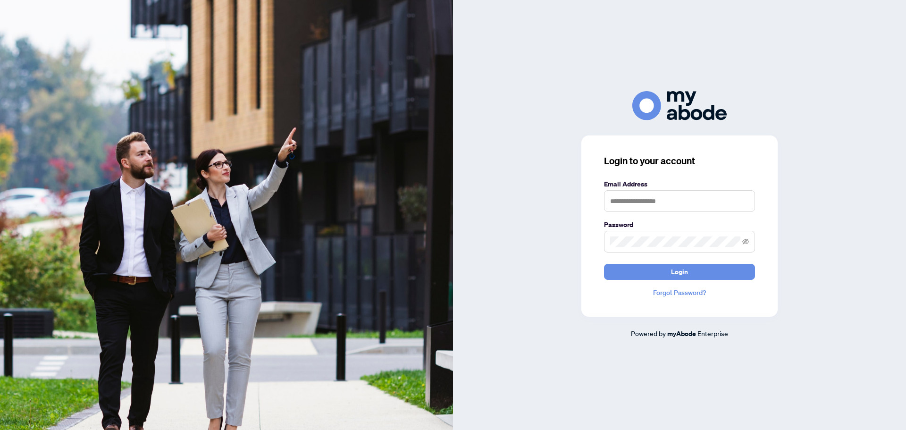 This screenshot has height=430, width=906. Describe the element at coordinates (680, 272) in the screenshot. I see `span: Login` at that location.